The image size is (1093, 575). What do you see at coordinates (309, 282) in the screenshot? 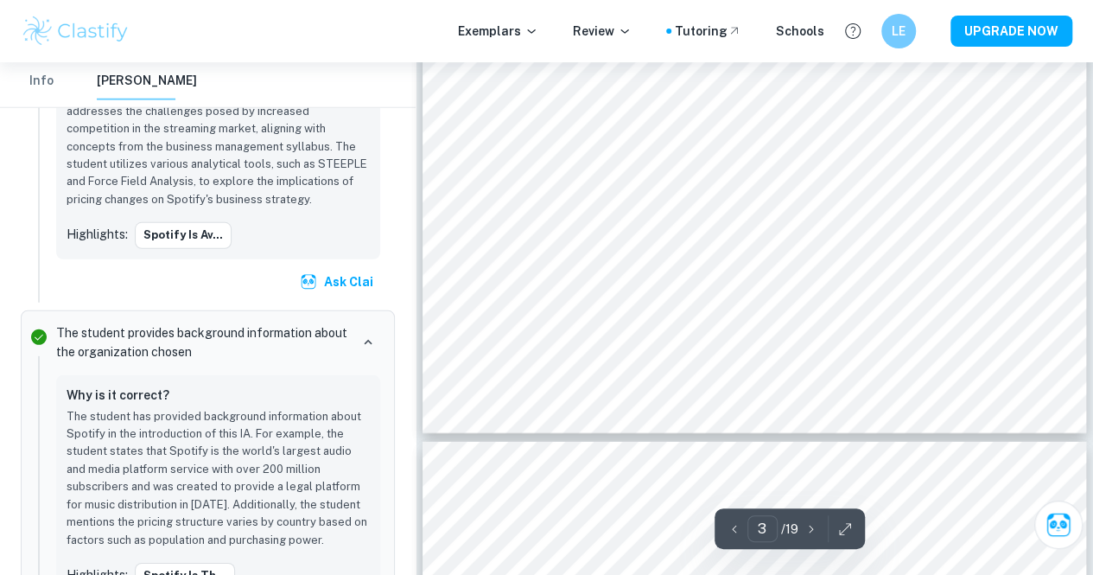
I see `img: clai.svg` at bounding box center [309, 282].